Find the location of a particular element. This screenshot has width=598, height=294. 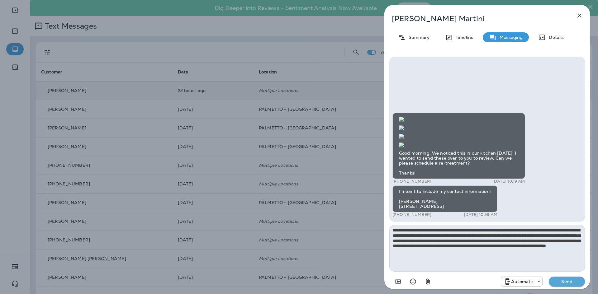

p: Details is located at coordinates (555, 37).